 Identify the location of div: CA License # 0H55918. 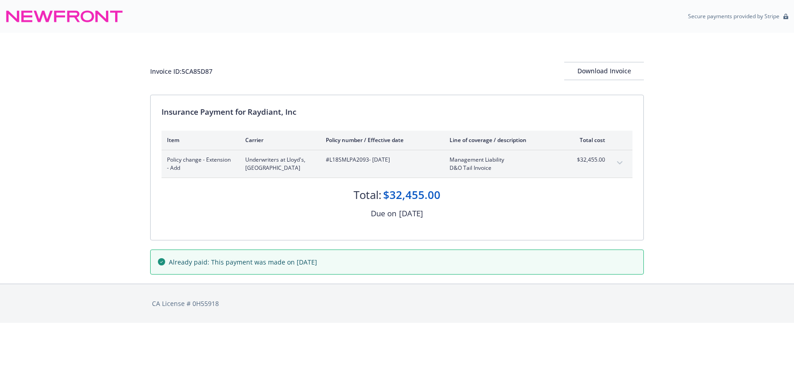
(397, 303).